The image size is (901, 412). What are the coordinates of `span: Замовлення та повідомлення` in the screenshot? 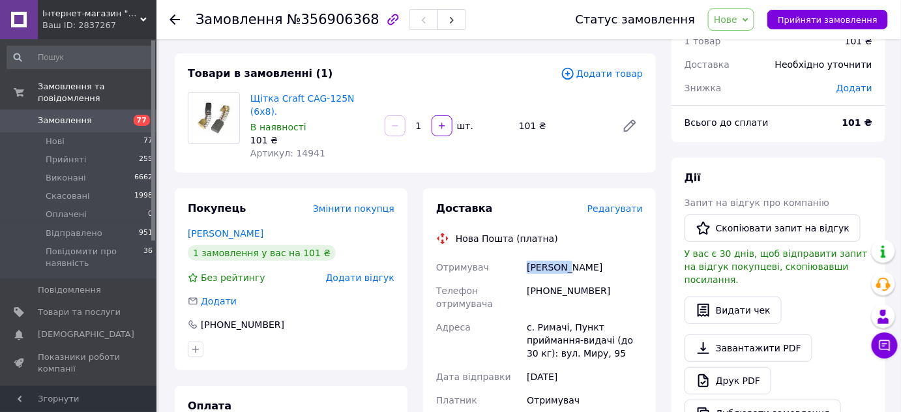 It's located at (97, 93).